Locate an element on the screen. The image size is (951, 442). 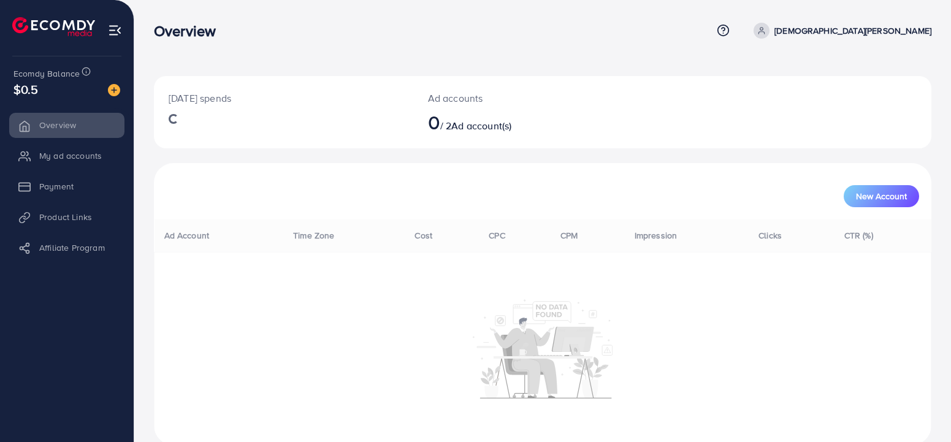
h3: Overview is located at coordinates (189, 31).